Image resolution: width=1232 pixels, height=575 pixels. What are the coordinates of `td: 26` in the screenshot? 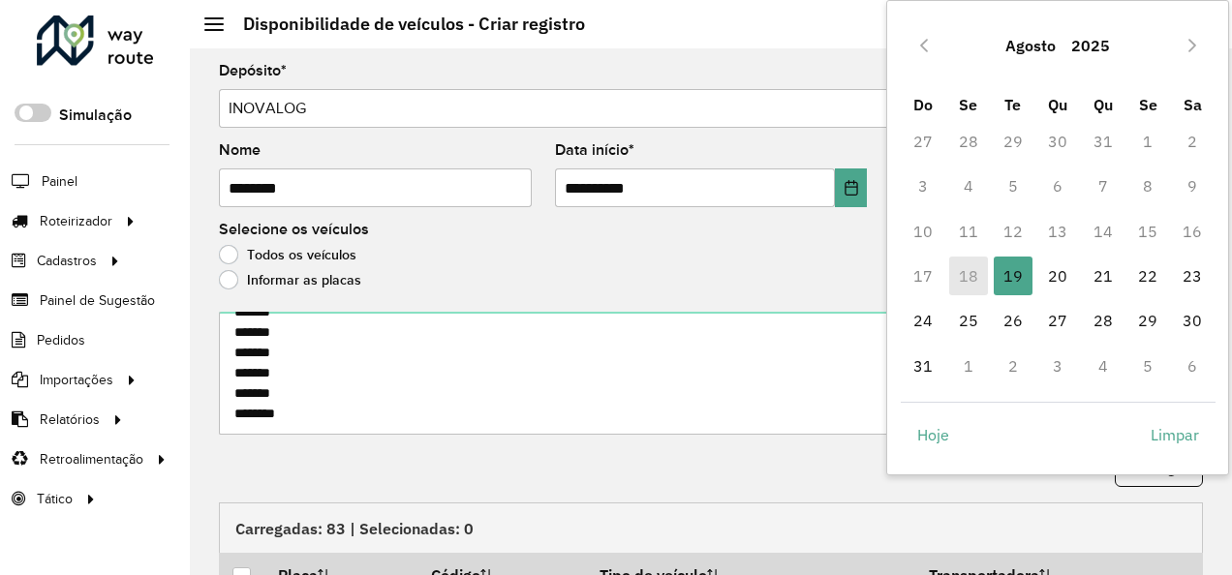 It's located at (1013, 321).